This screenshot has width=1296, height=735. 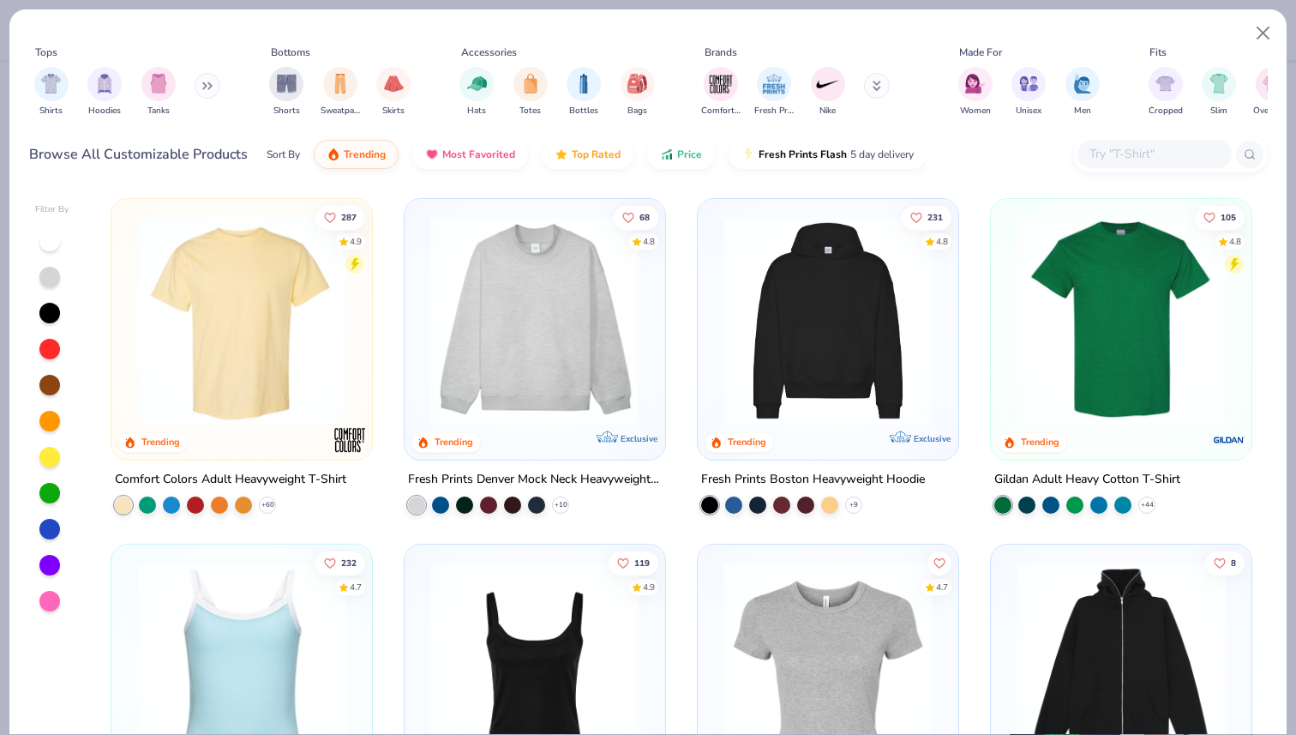 What do you see at coordinates (1158, 52) in the screenshot?
I see `div: Fits` at bounding box center [1158, 52].